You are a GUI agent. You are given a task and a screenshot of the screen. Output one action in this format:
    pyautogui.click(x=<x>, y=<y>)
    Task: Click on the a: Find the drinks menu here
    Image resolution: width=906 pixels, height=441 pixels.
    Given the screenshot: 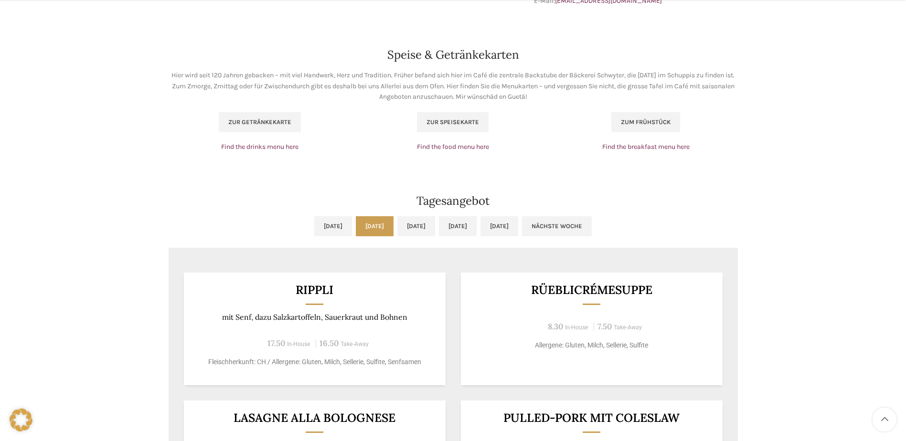 What is the action you would take?
    pyautogui.click(x=260, y=147)
    